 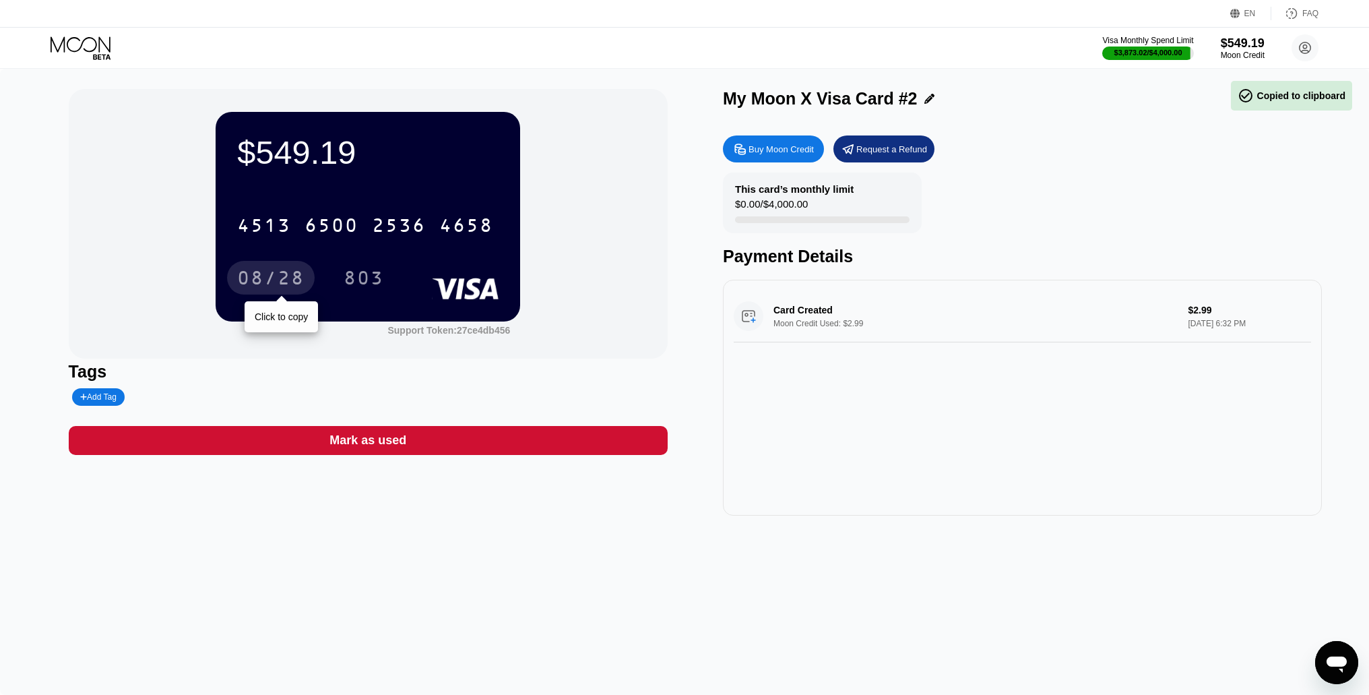 I want to click on div: $3,873.02 / $4,000.00, so click(x=1148, y=53).